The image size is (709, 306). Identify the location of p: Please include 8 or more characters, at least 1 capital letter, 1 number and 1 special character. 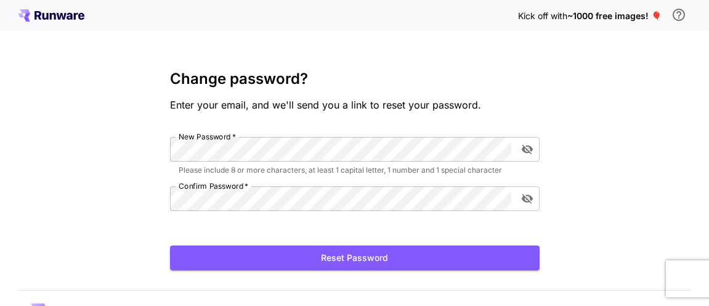
(355, 170).